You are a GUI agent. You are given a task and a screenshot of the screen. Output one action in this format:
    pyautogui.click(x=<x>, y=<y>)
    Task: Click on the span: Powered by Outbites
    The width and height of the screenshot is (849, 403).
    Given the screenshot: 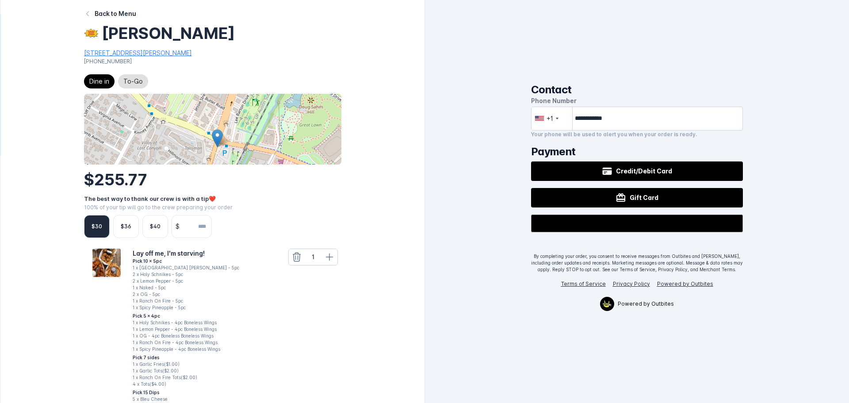 What is the action you would take?
    pyautogui.click(x=646, y=304)
    